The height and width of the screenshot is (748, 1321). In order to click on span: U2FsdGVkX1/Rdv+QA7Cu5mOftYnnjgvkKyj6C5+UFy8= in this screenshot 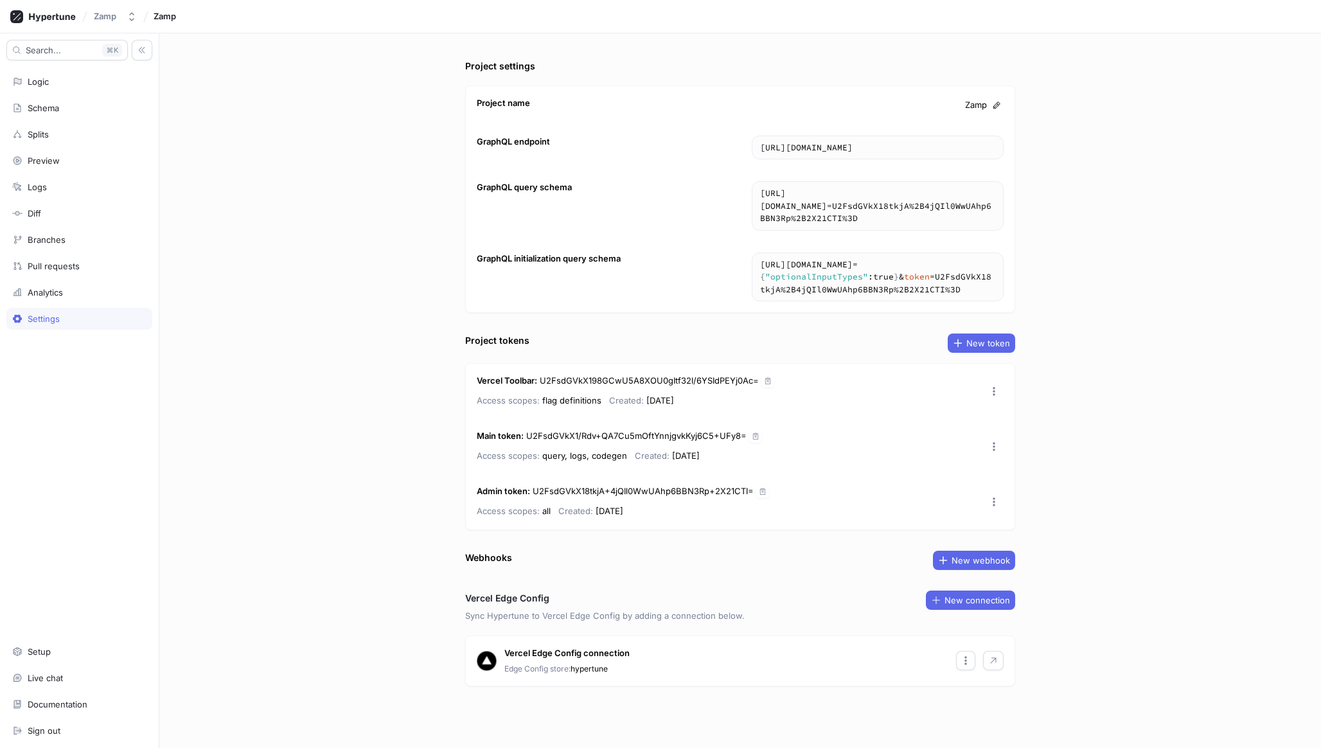, I will do `click(636, 436)`.